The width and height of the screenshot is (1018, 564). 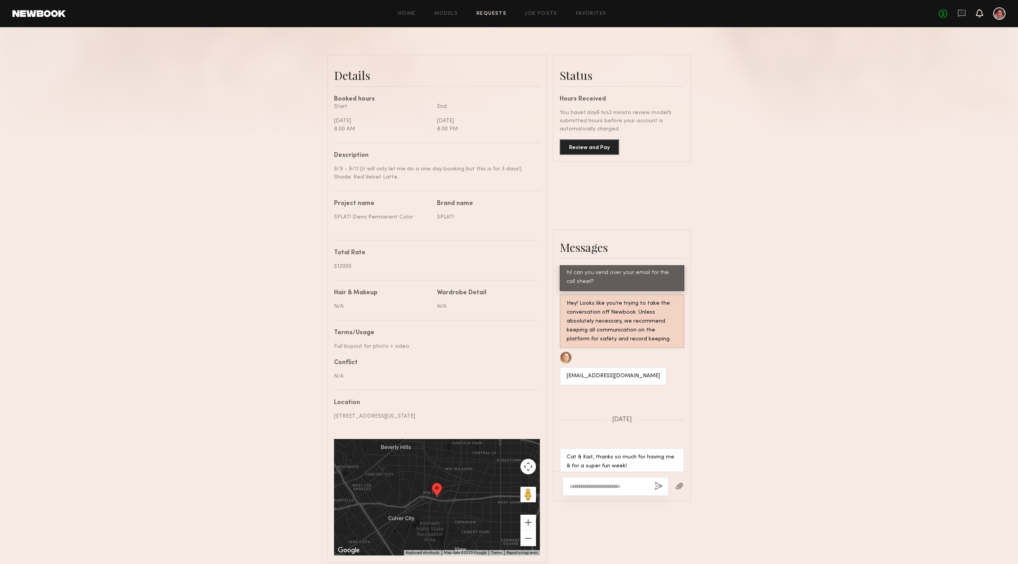 What do you see at coordinates (383, 217) in the screenshot?
I see `div: SPLAT! Demi Permanent Color` at bounding box center [383, 217].